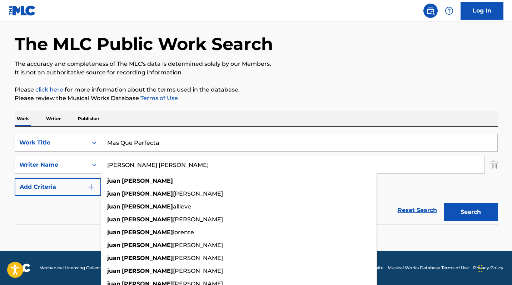 Image resolution: width=512 pixels, height=285 pixels. What do you see at coordinates (22, 10) in the screenshot?
I see `img: MLC Logo` at bounding box center [22, 10].